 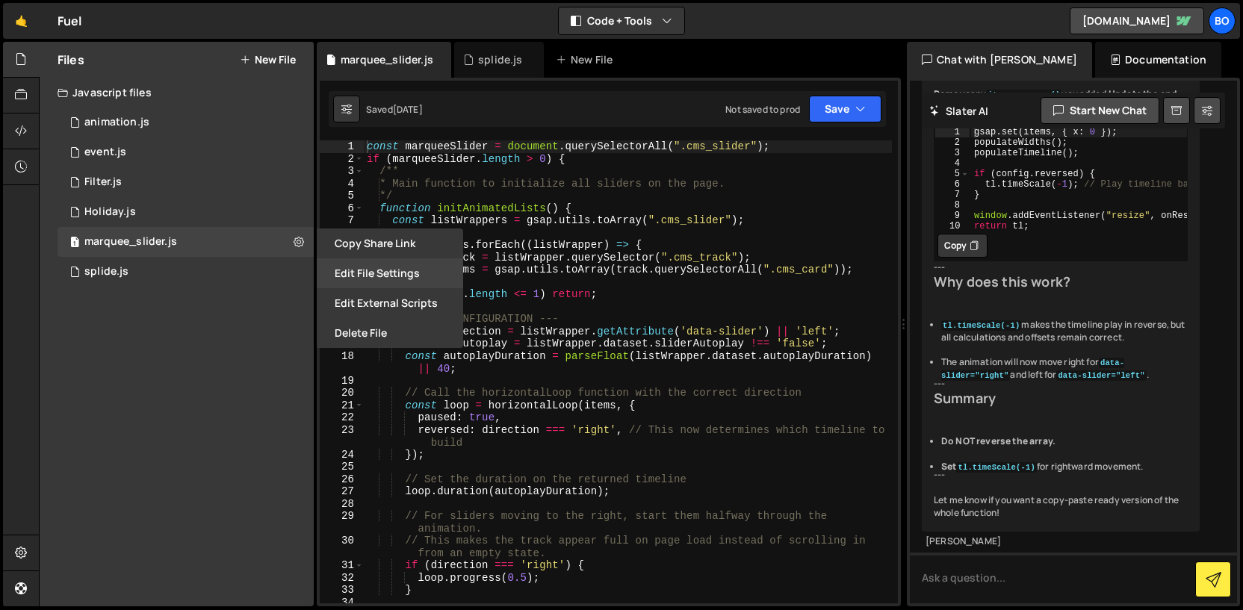 I want to click on div: 33, so click(x=341, y=590).